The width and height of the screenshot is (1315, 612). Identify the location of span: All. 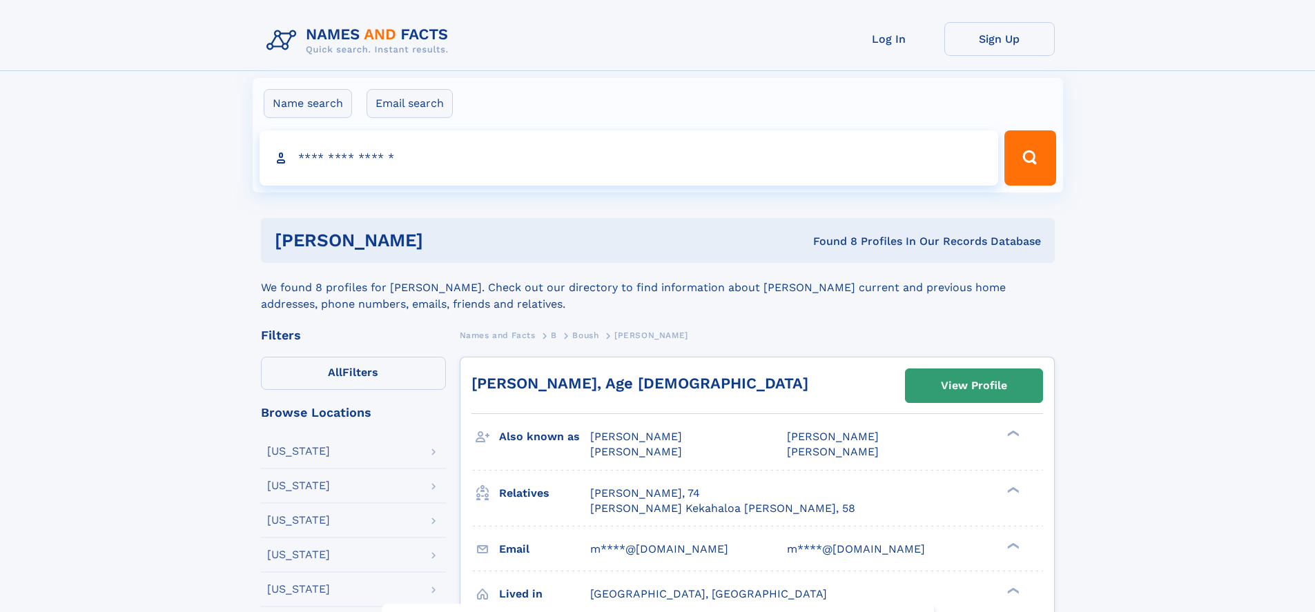
(335, 372).